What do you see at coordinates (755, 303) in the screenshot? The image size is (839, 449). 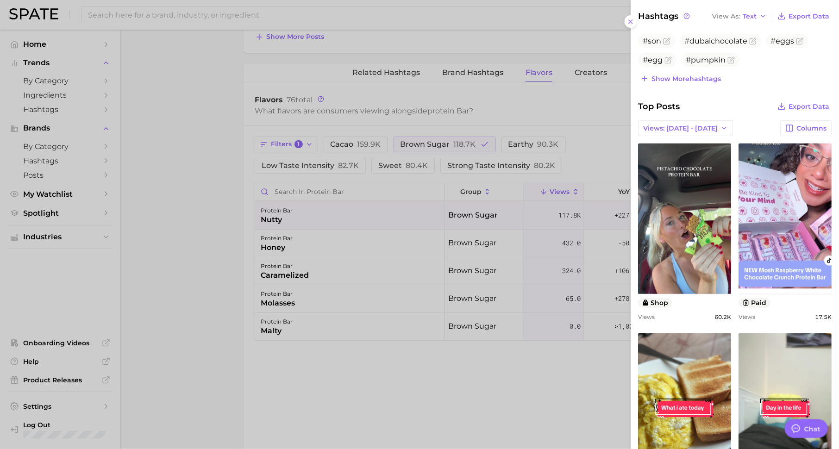 I see `button: paid` at bounding box center [755, 303].